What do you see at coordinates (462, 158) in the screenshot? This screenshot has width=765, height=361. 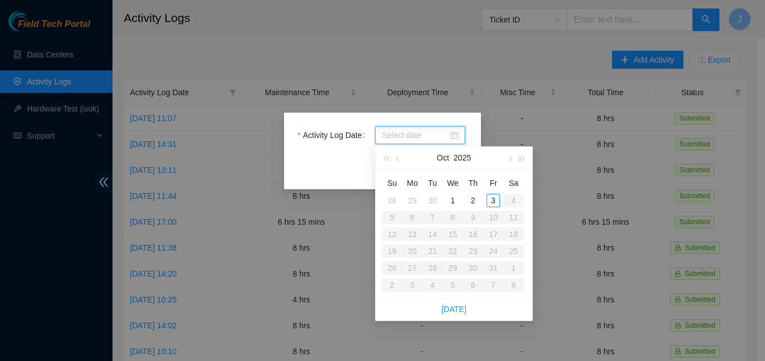 I see `button: 2025` at bounding box center [462, 158].